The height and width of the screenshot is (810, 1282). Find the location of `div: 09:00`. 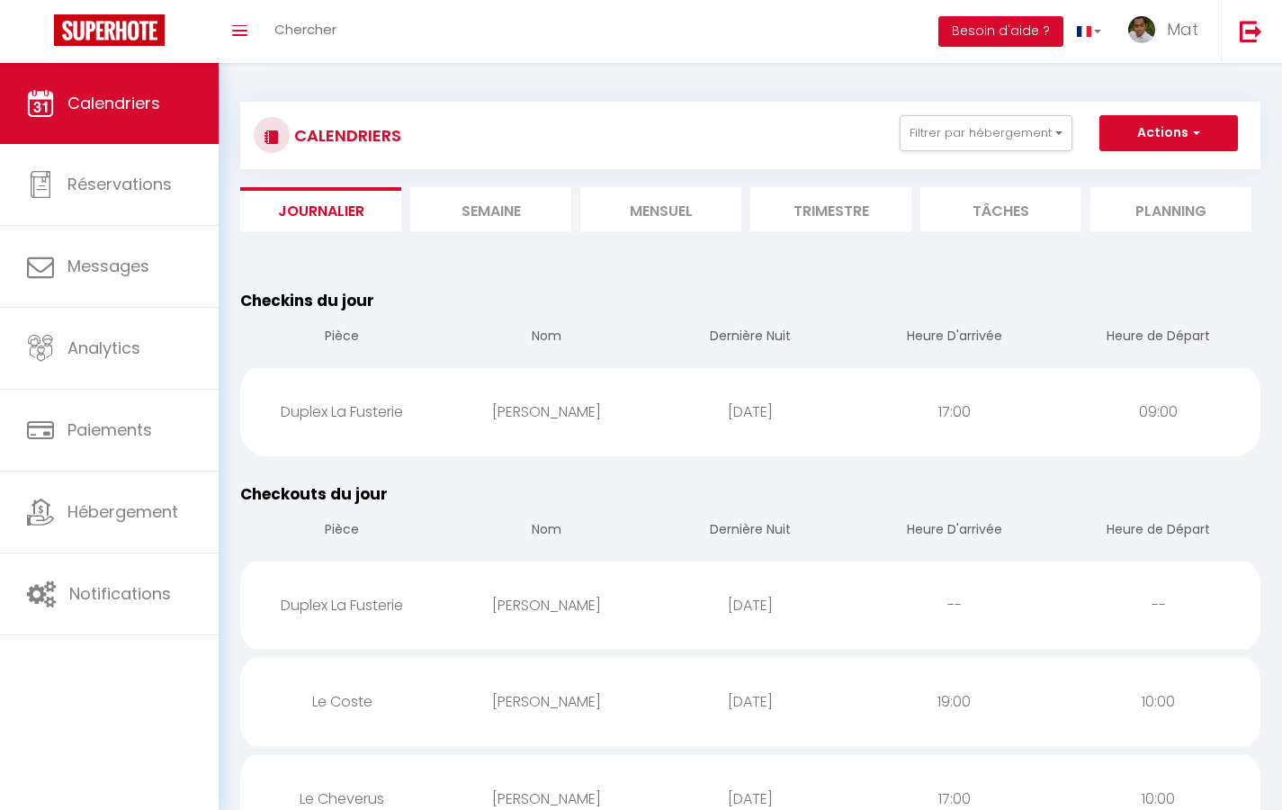

div: 09:00 is located at coordinates (1158, 411).